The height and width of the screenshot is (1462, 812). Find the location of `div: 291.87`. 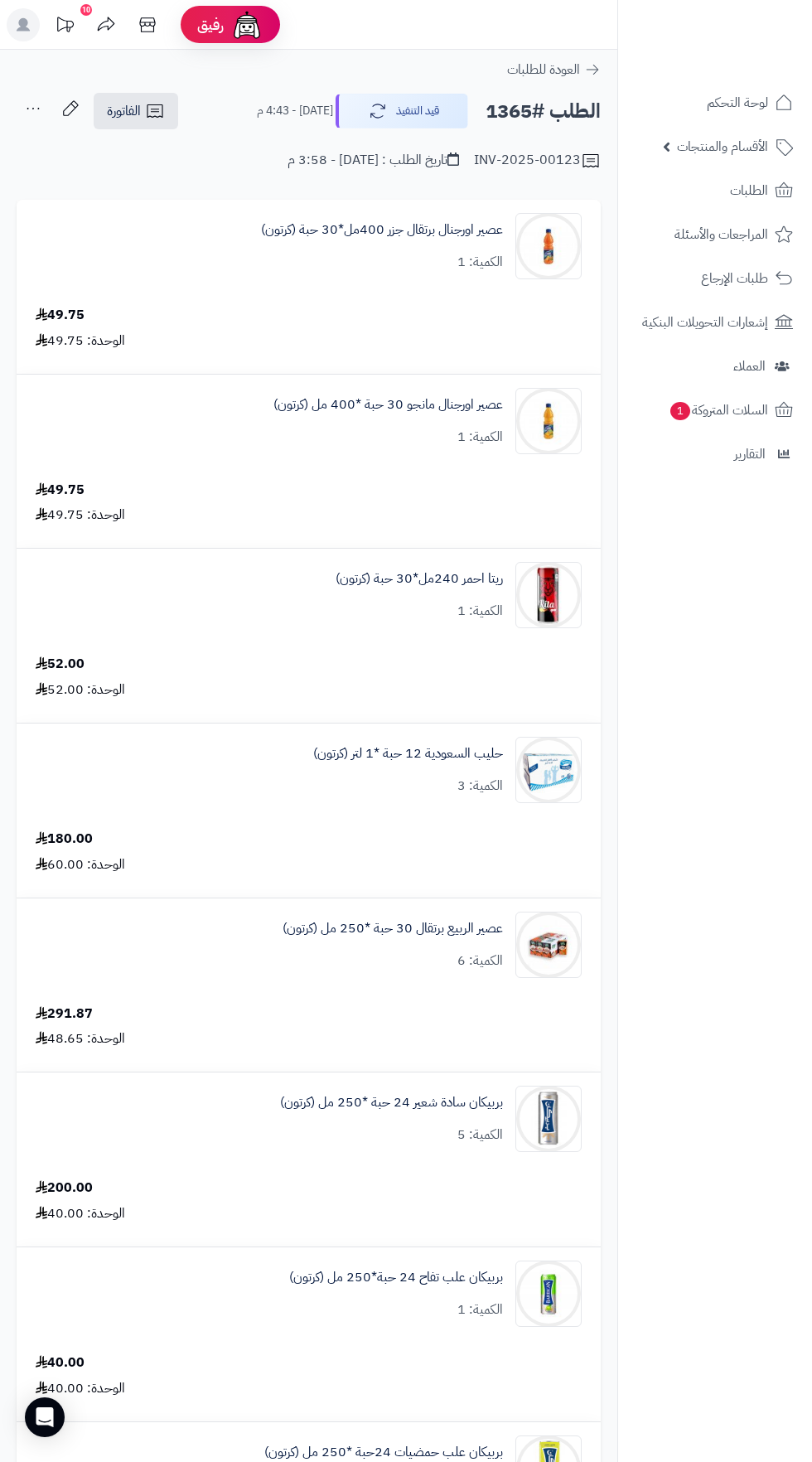

div: 291.87 is located at coordinates (64, 1014).